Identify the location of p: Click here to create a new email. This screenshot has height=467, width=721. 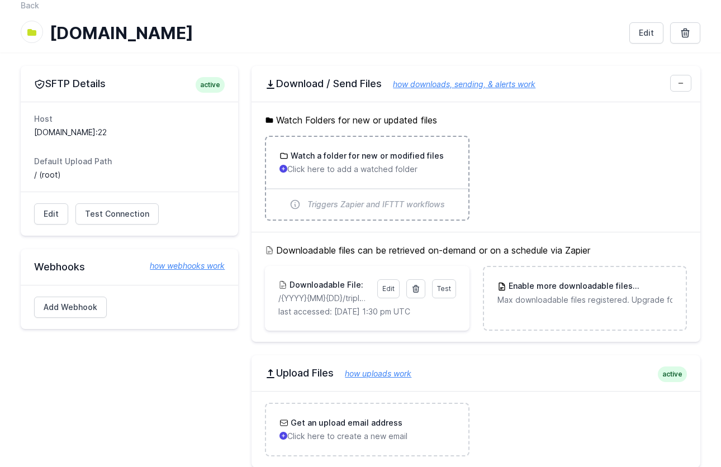
(367, 437).